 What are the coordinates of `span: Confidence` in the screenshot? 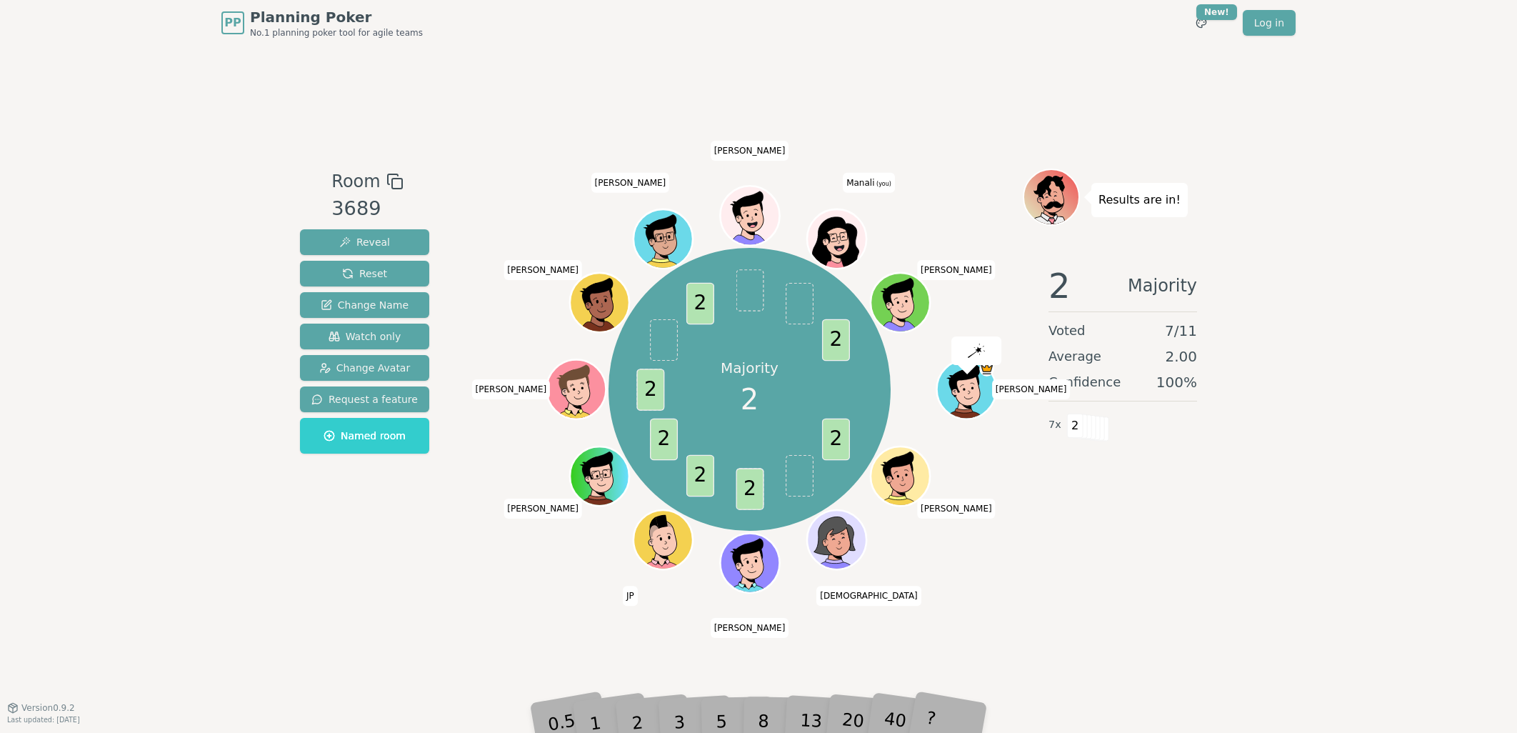 It's located at (1084, 382).